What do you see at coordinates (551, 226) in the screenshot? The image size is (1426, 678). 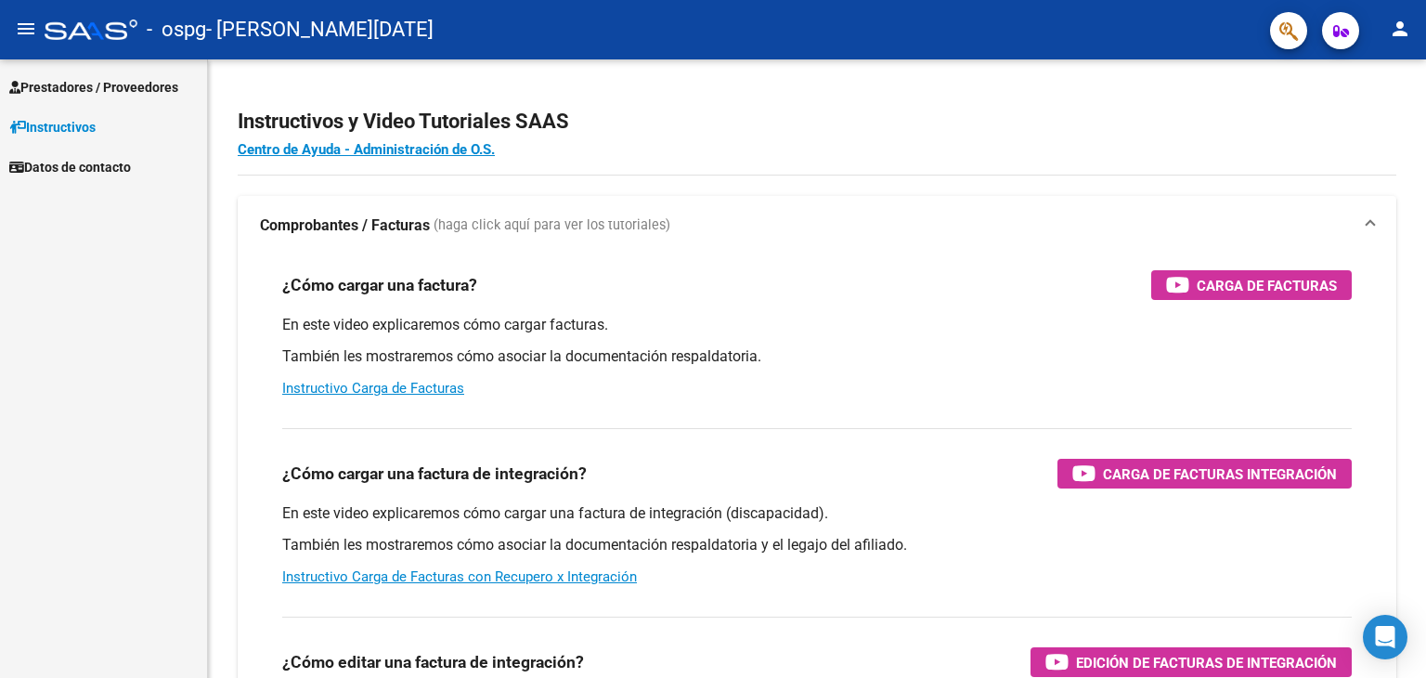 I see `span: (haga click aquí para ver los tutoriales)` at bounding box center [551, 226].